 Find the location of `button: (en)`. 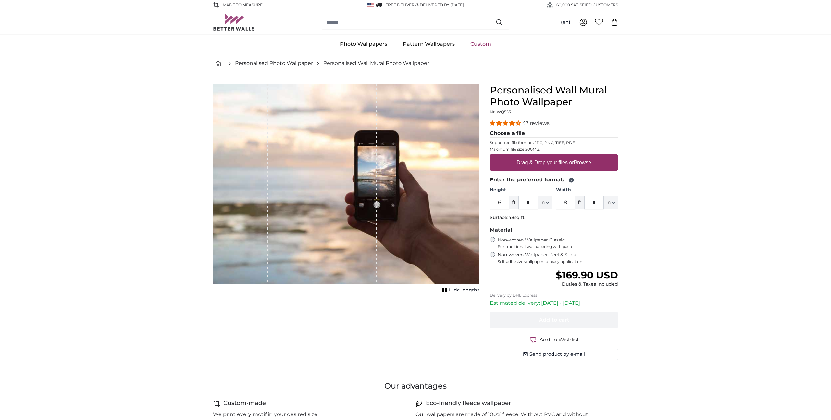

button: (en) is located at coordinates (565, 22).